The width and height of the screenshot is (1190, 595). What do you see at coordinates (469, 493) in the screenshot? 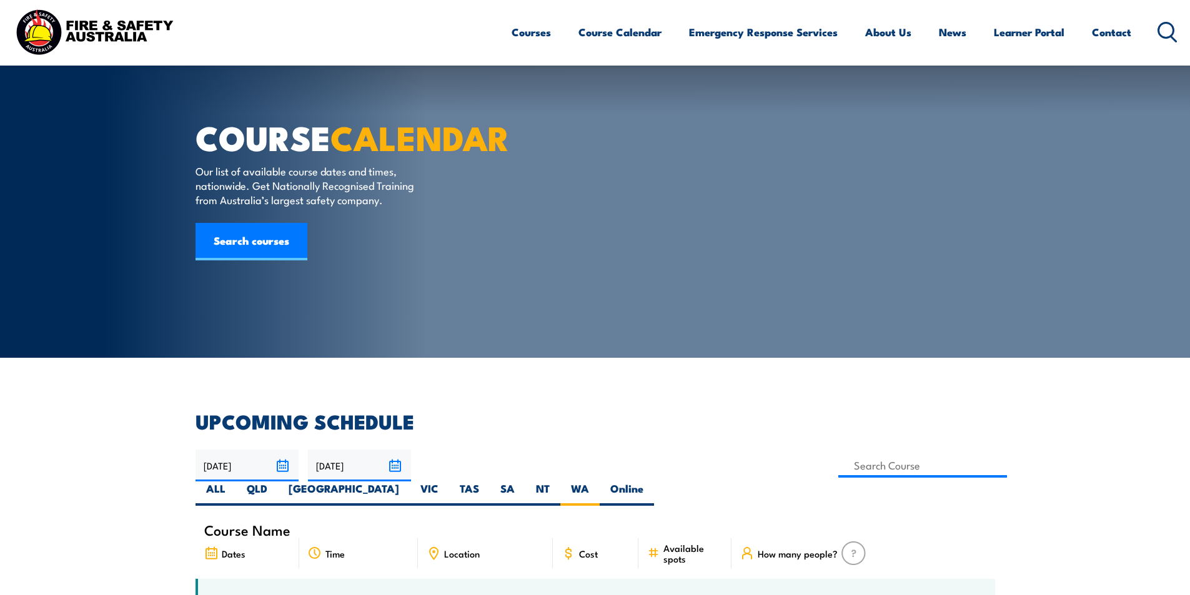
I see `label: TAS` at bounding box center [469, 493].